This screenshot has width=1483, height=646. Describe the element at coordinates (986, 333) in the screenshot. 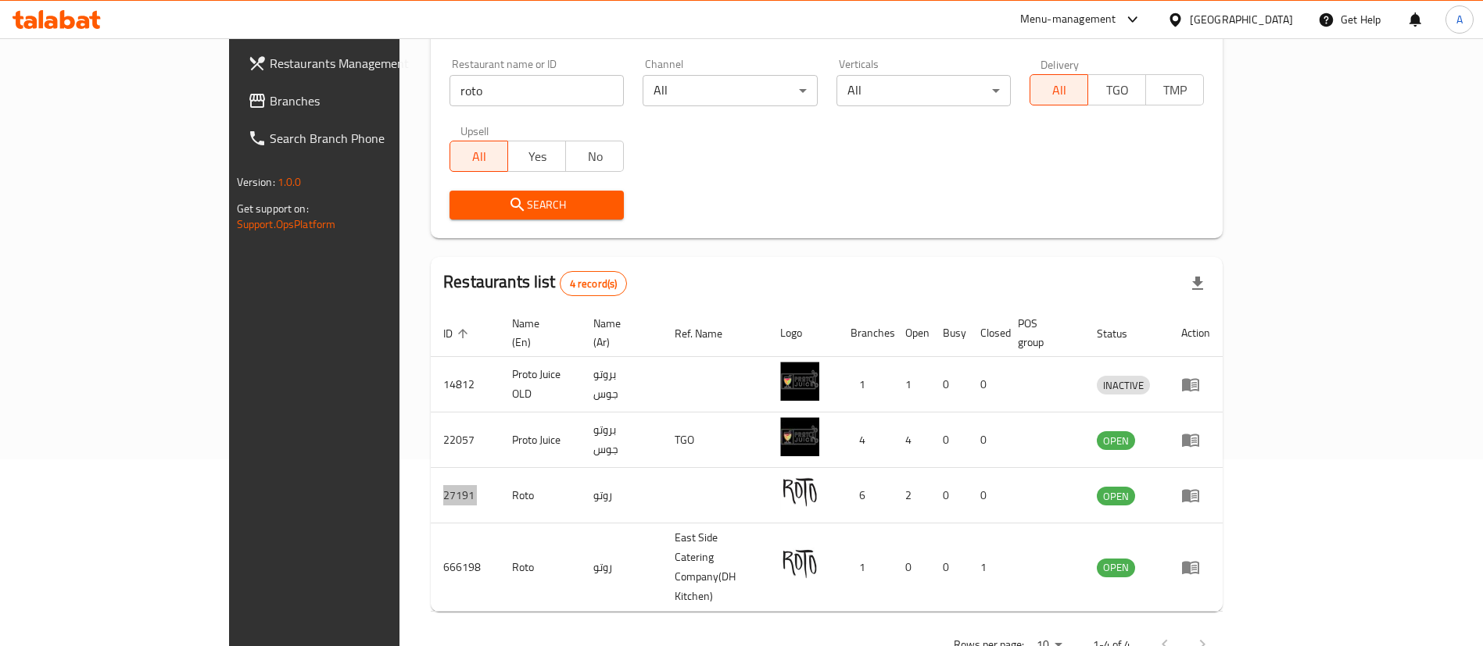

I see `th: Closed` at that location.